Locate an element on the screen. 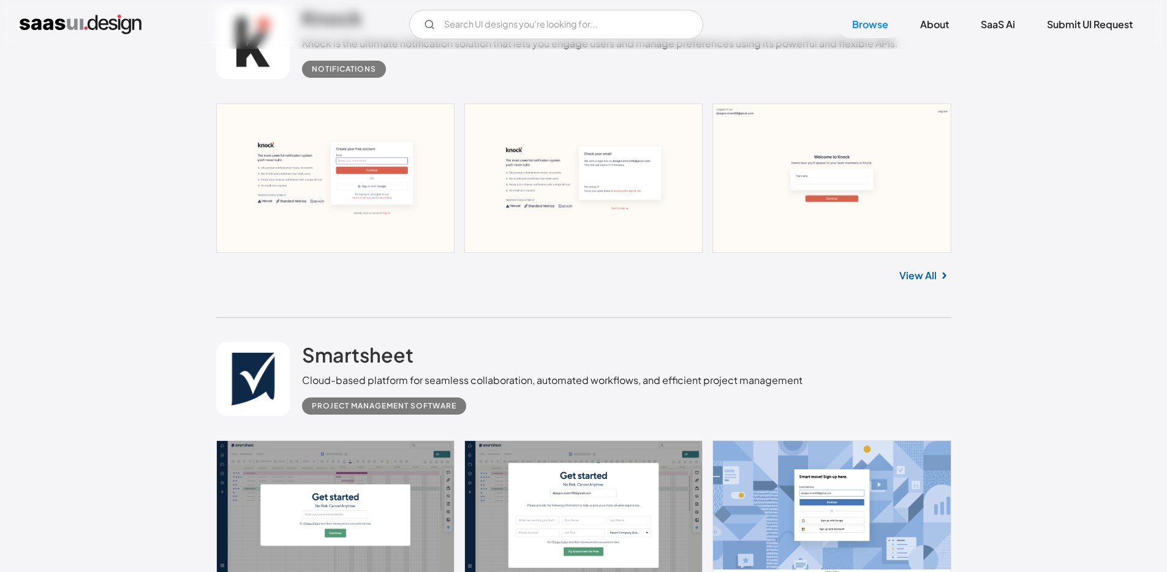 The height and width of the screenshot is (572, 1167). a: Submit UI Request is located at coordinates (1090, 25).